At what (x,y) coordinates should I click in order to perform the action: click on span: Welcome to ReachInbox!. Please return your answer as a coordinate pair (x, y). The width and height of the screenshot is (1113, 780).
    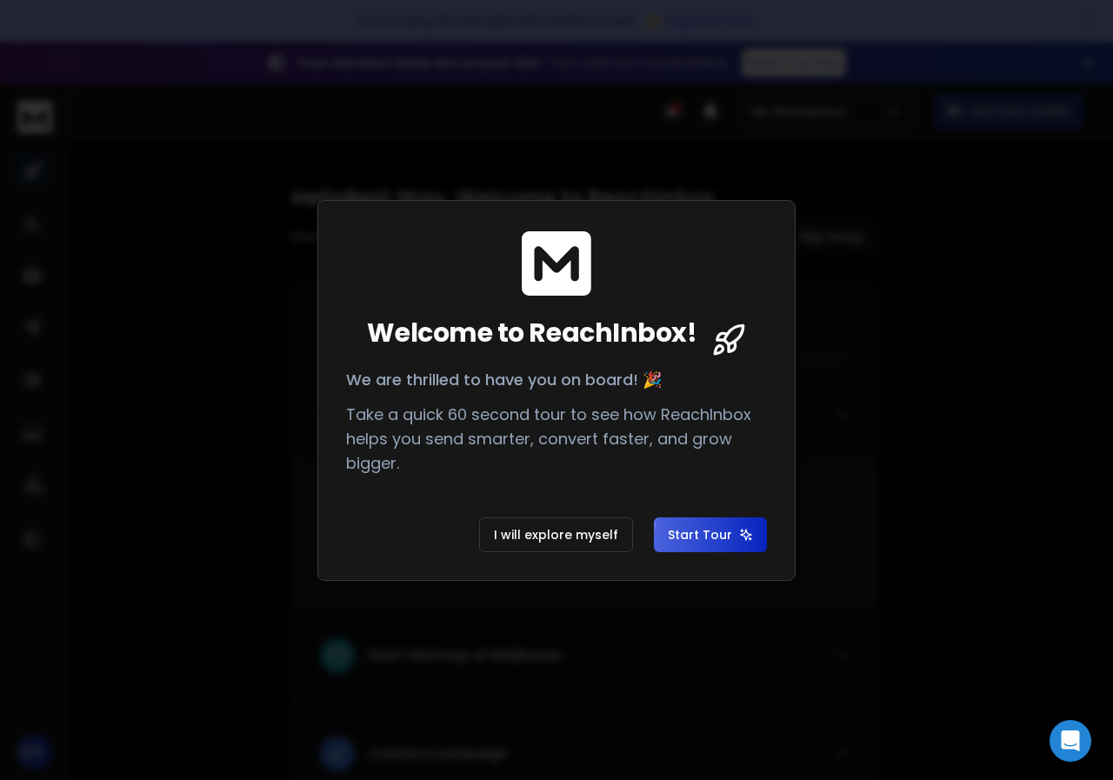
    Looking at the image, I should click on (531, 333).